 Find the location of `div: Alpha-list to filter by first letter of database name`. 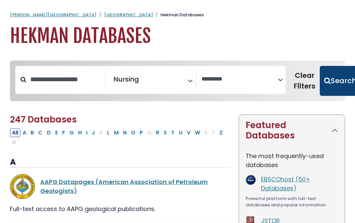

div: Alpha-list to filter by first letter of database name is located at coordinates (118, 137).